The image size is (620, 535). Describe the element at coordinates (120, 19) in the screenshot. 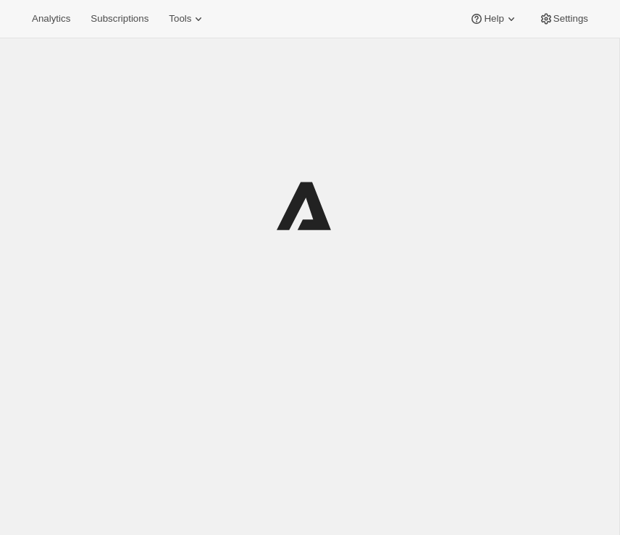

I see `button: Subscriptions` at that location.